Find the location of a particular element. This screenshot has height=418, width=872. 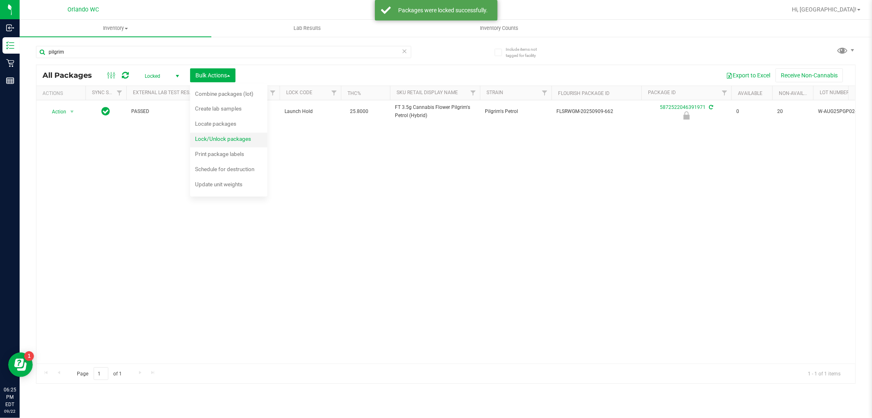

span: W-AUG25PGP02-0903 is located at coordinates (844, 111).